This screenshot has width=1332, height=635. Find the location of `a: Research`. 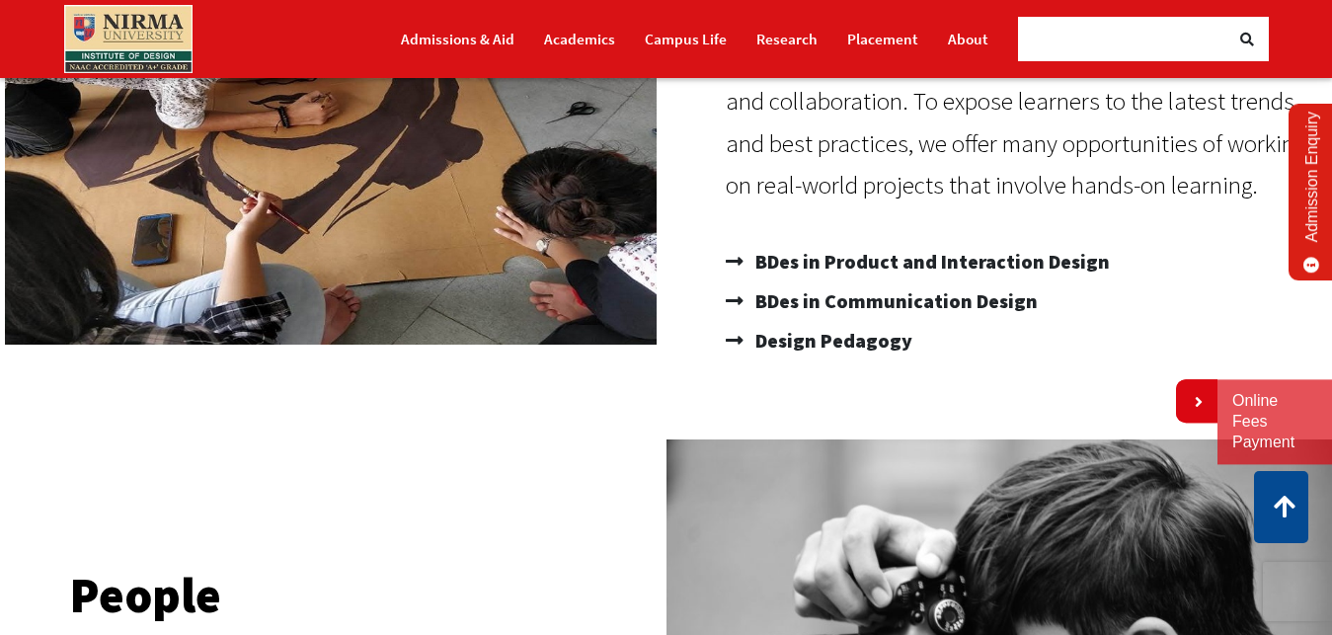

a: Research is located at coordinates (787, 39).